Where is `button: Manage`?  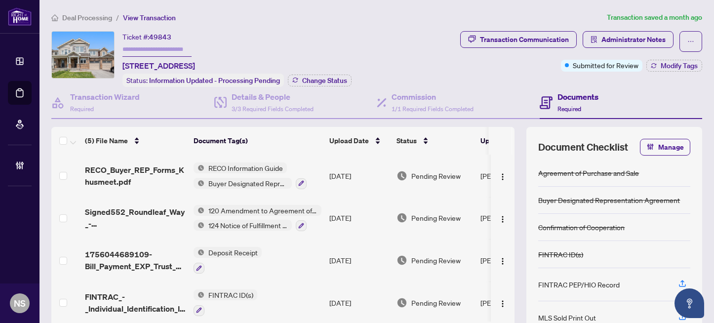
button: Manage is located at coordinates (665, 147).